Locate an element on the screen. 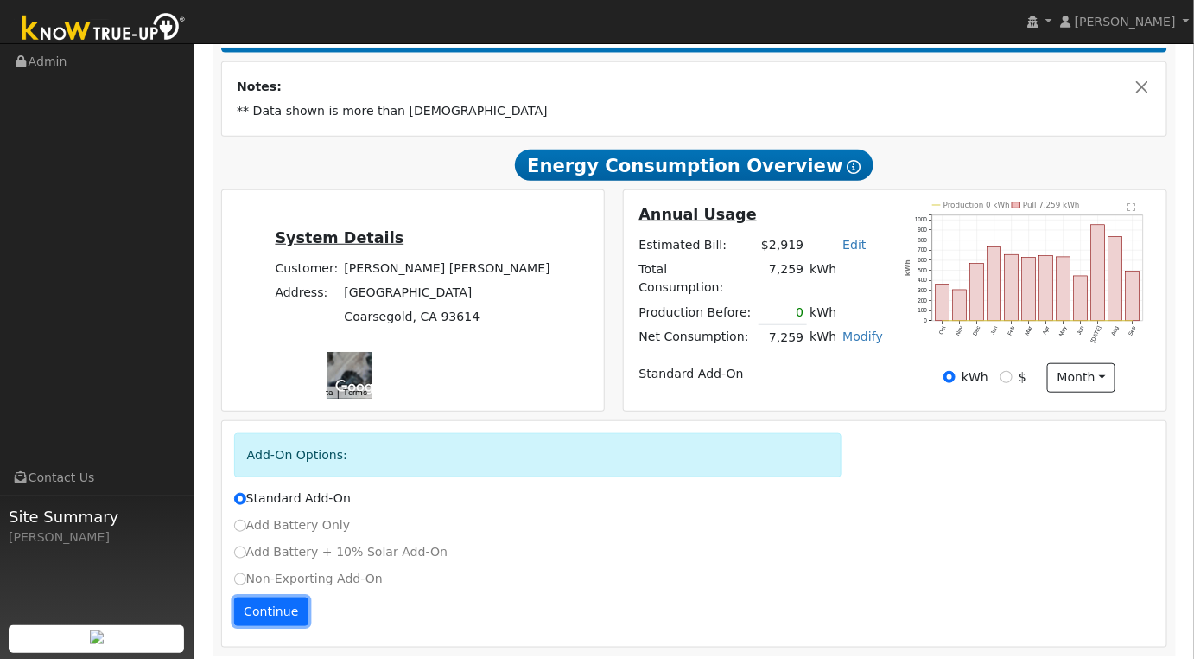  text: 900 is located at coordinates (922, 230).